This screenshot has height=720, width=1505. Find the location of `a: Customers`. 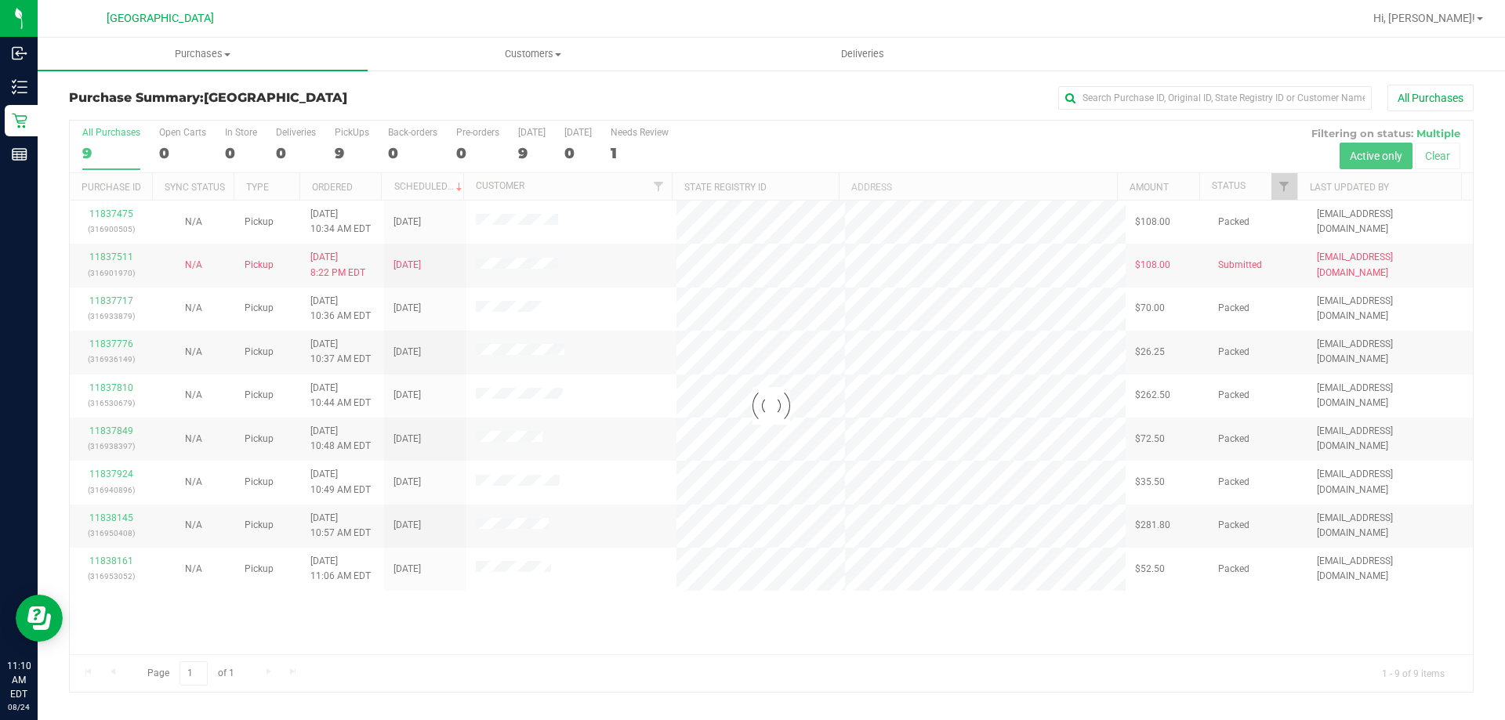

a: Customers is located at coordinates (532, 54).